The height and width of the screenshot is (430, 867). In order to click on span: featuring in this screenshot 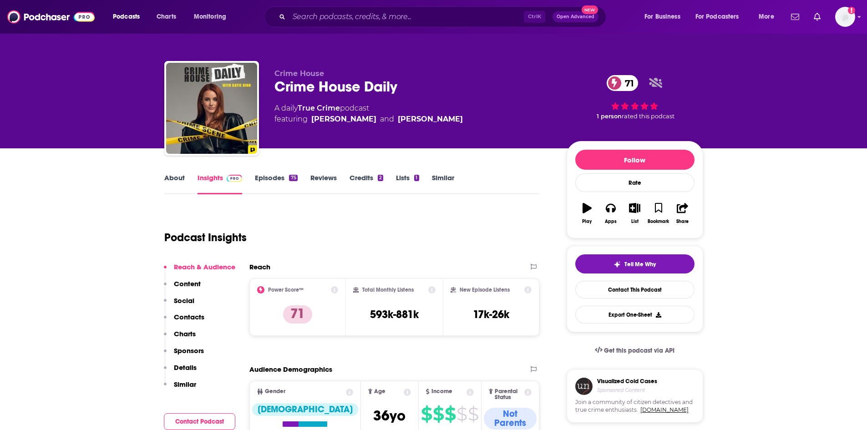, I will do `click(369, 119)`.